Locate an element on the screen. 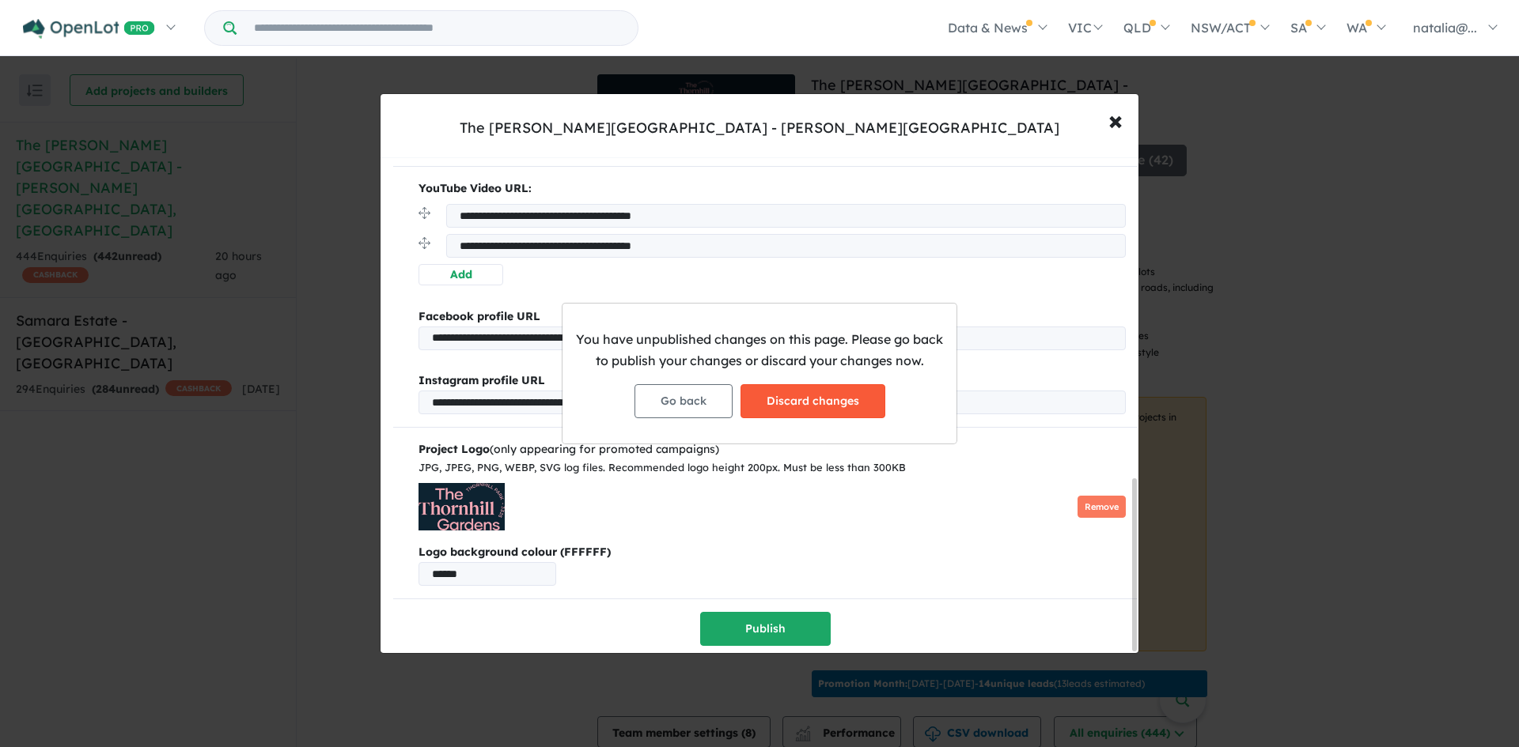 The height and width of the screenshot is (747, 1519). img: Openlot PRO Logo White is located at coordinates (89, 28).